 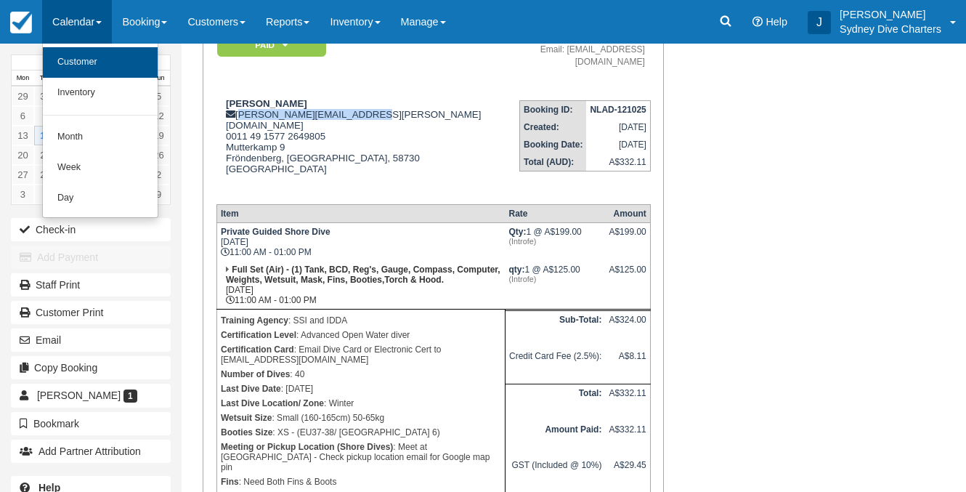 I want to click on a: 13, so click(x=23, y=135).